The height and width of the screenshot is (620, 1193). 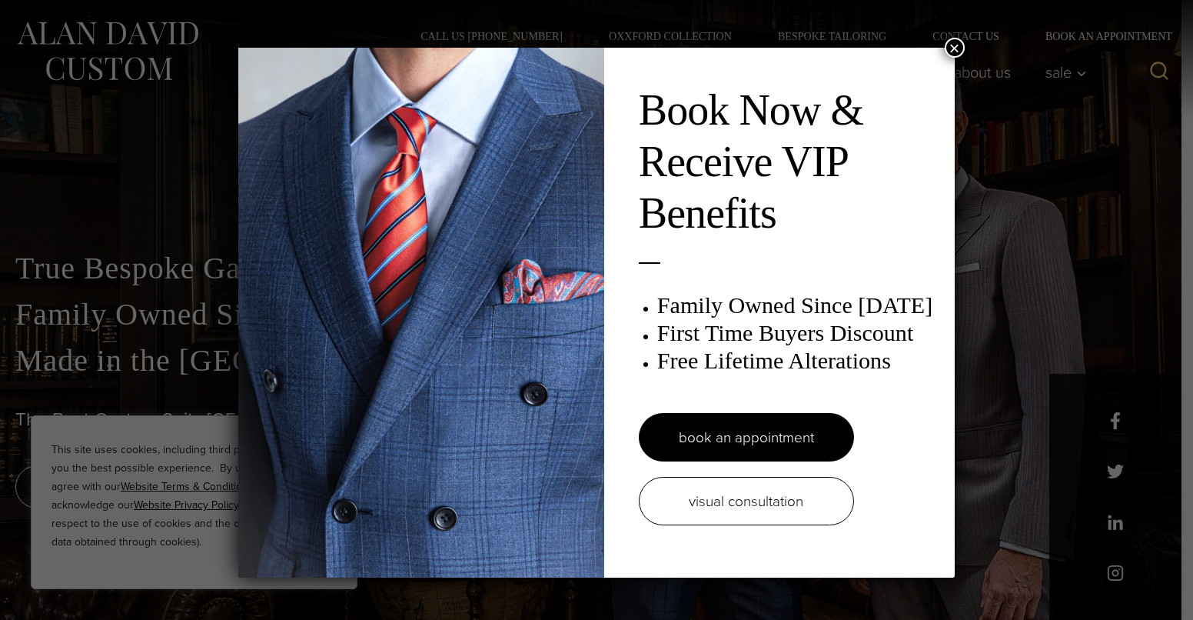 I want to click on h2: Book Now & Receive VIP Benefits, so click(x=789, y=162).